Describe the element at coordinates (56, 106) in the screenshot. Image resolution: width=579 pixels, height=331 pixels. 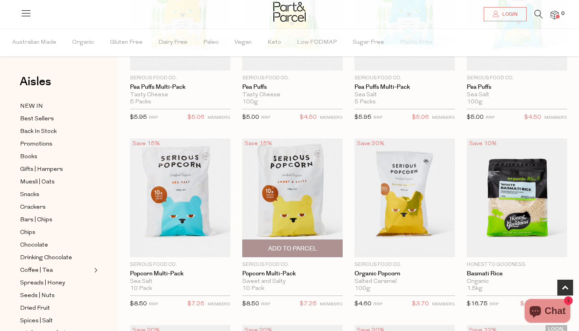
I see `a: NEW IN` at that location.